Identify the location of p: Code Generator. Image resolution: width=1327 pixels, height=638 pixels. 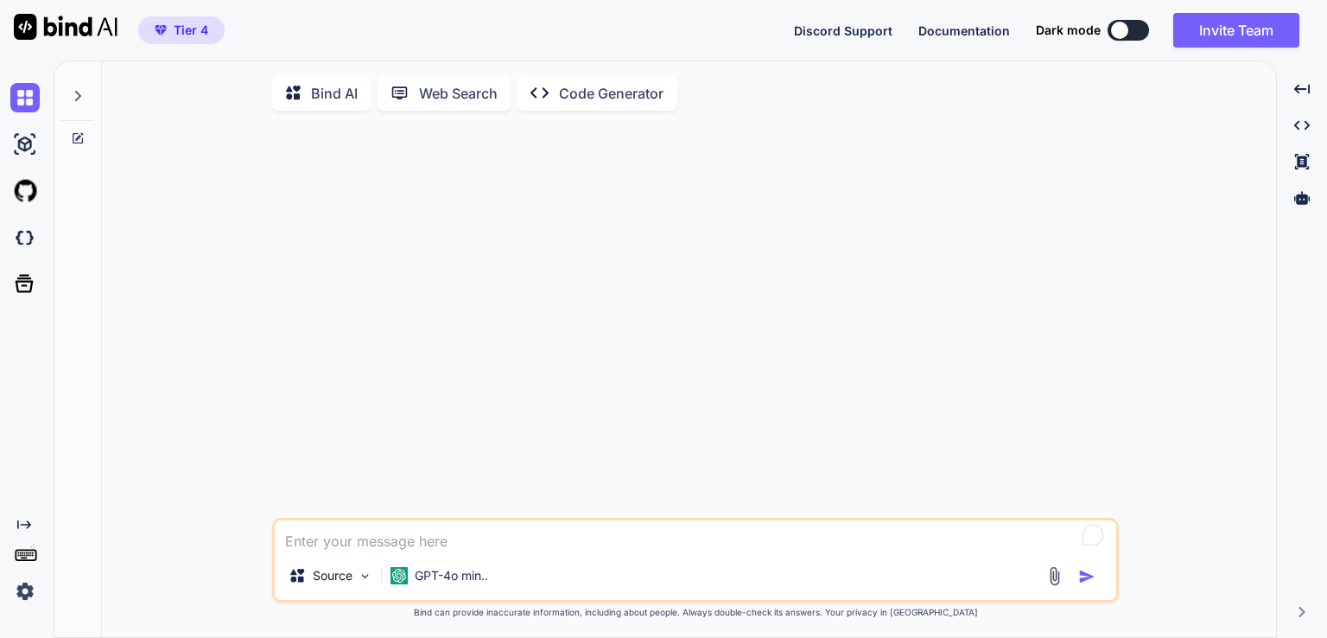
(611, 93).